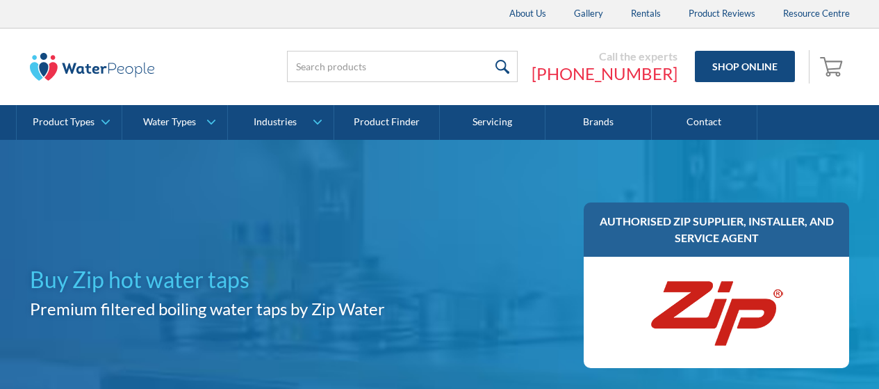 The height and width of the screenshot is (389, 879). I want to click on a: Industries, so click(280, 122).